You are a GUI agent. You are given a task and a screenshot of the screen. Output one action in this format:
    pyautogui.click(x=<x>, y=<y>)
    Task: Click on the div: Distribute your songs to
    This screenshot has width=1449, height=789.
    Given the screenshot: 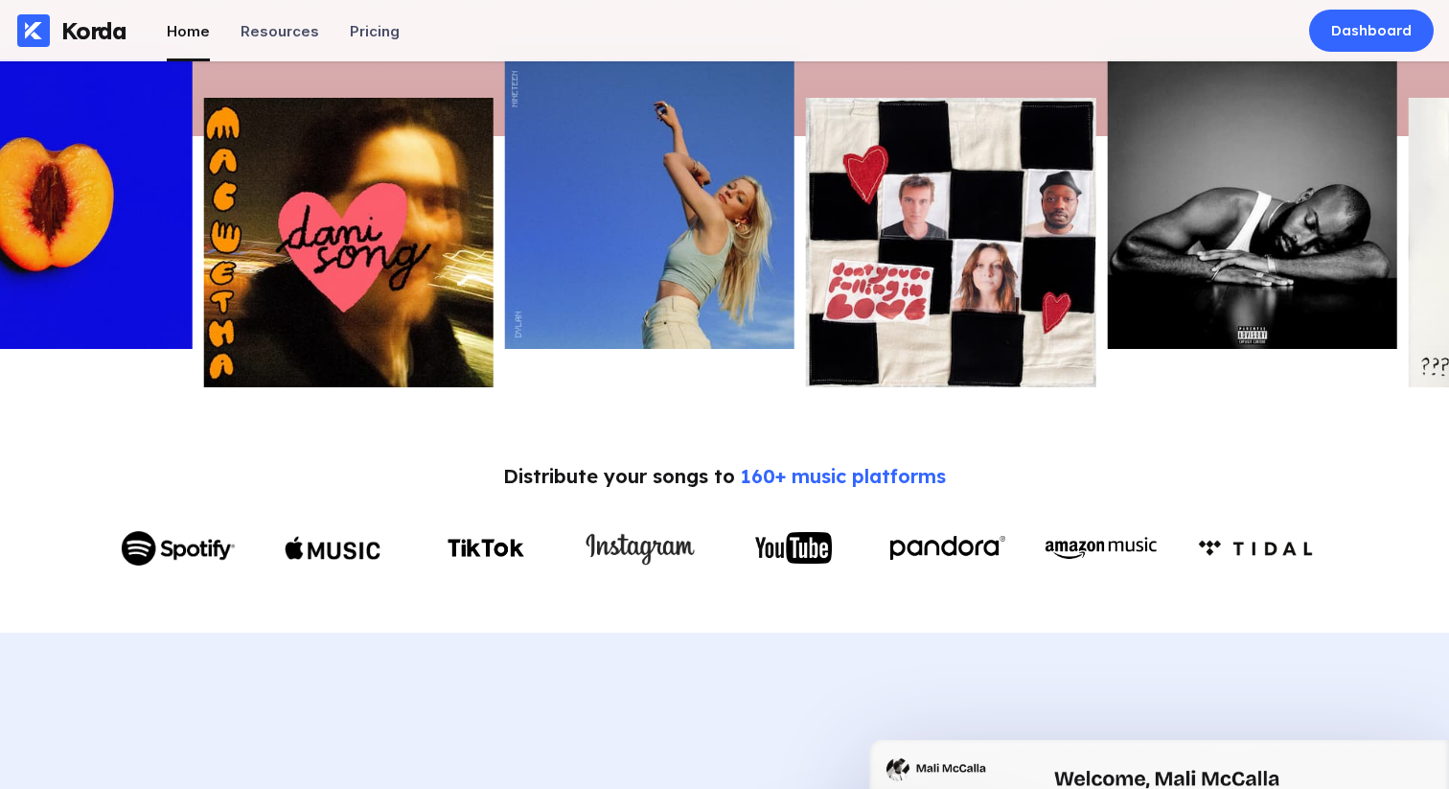 What is the action you would take?
    pyautogui.click(x=724, y=475)
    